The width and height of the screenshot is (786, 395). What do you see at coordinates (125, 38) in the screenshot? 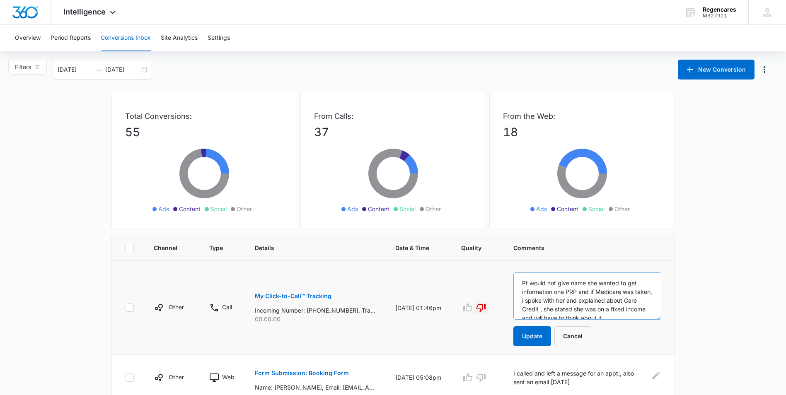
I see `button: Conversions Inbox` at bounding box center [125, 38].